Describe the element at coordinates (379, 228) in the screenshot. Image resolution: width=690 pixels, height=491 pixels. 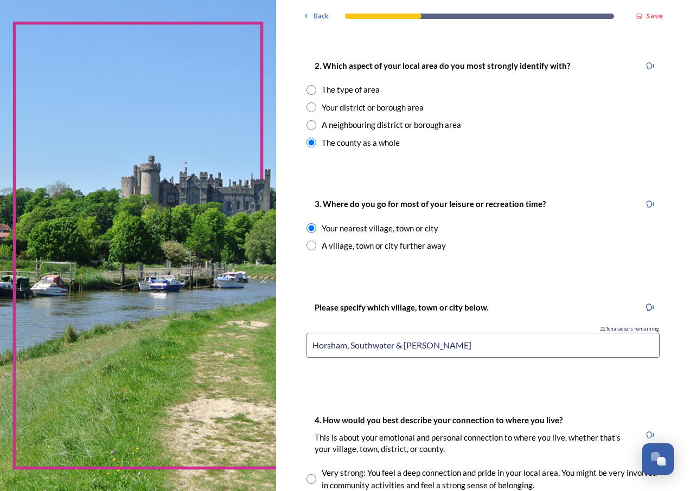
I see `div: Your nearest village, town or city` at that location.